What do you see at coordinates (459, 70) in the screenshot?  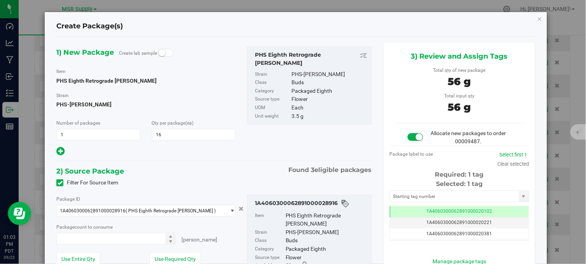 I see `span: Total qty of new package` at bounding box center [459, 70].